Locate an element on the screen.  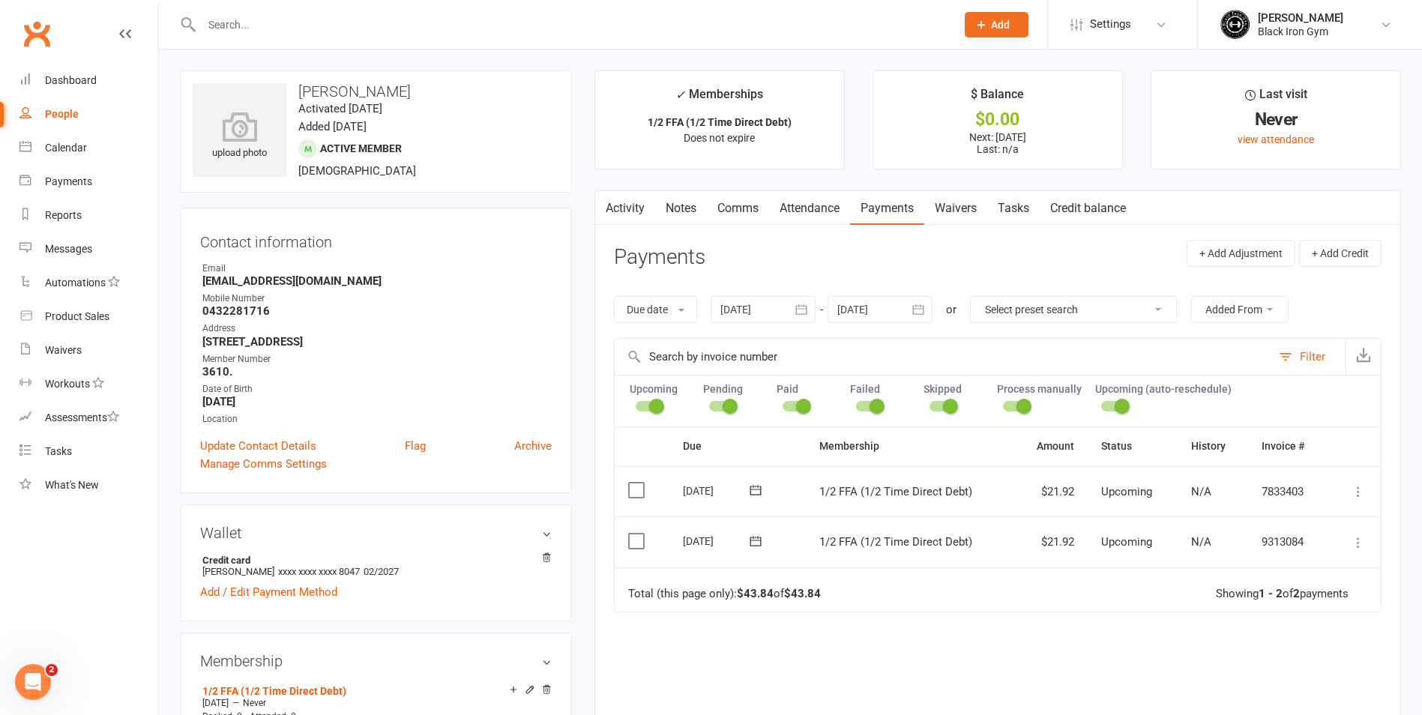
strong: 1/2 FFA (1/2 Time Direct Debt) is located at coordinates (720, 122).